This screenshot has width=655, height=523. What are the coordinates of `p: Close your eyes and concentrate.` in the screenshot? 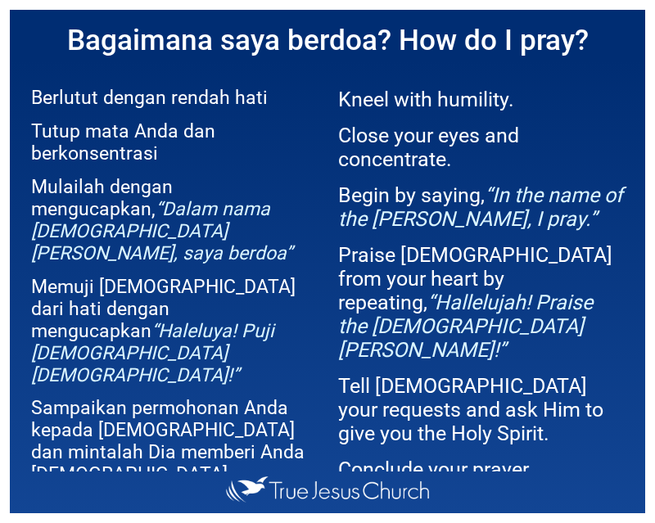 It's located at (481, 147).